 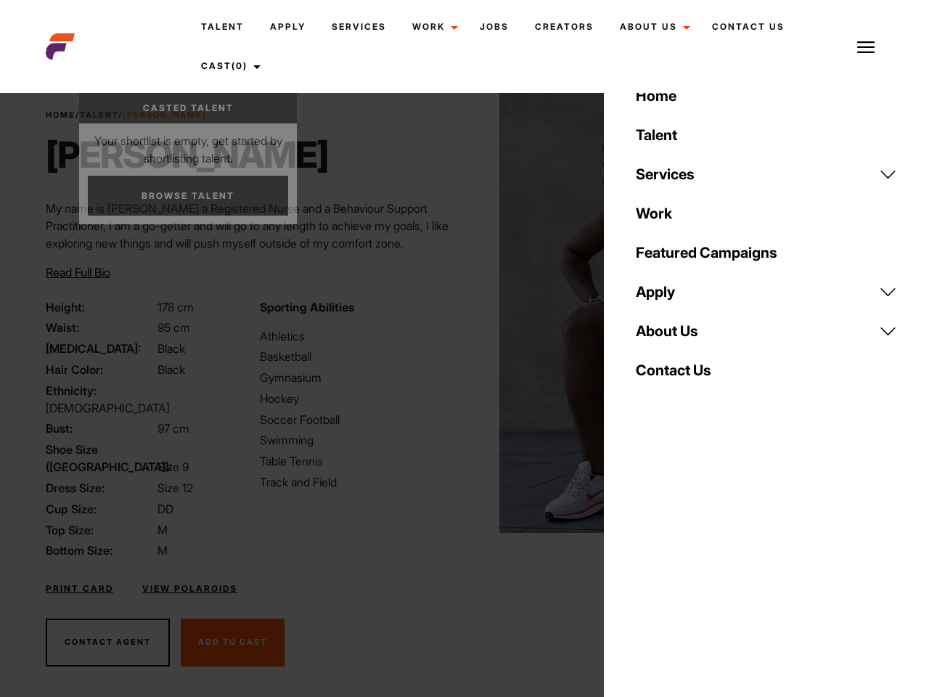 I want to click on img: cropped-aefm-brand-fav-22-square.png, so click(x=60, y=46).